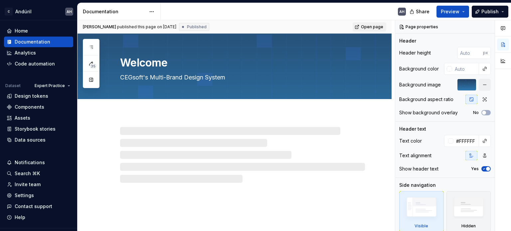 The height and width of the screenshot is (231, 511). What do you see at coordinates (23, 12) in the screenshot?
I see `div: Andúril` at bounding box center [23, 12].